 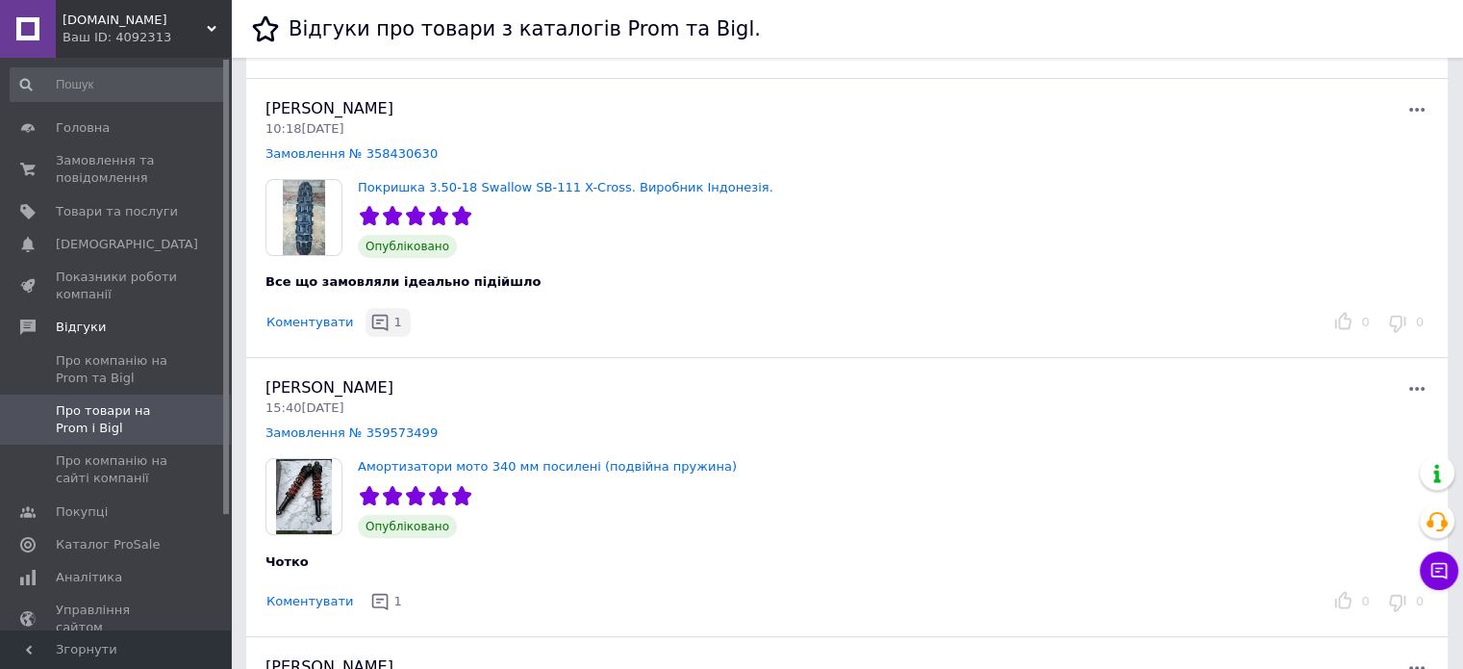 I want to click on input: Пошук, so click(x=118, y=85).